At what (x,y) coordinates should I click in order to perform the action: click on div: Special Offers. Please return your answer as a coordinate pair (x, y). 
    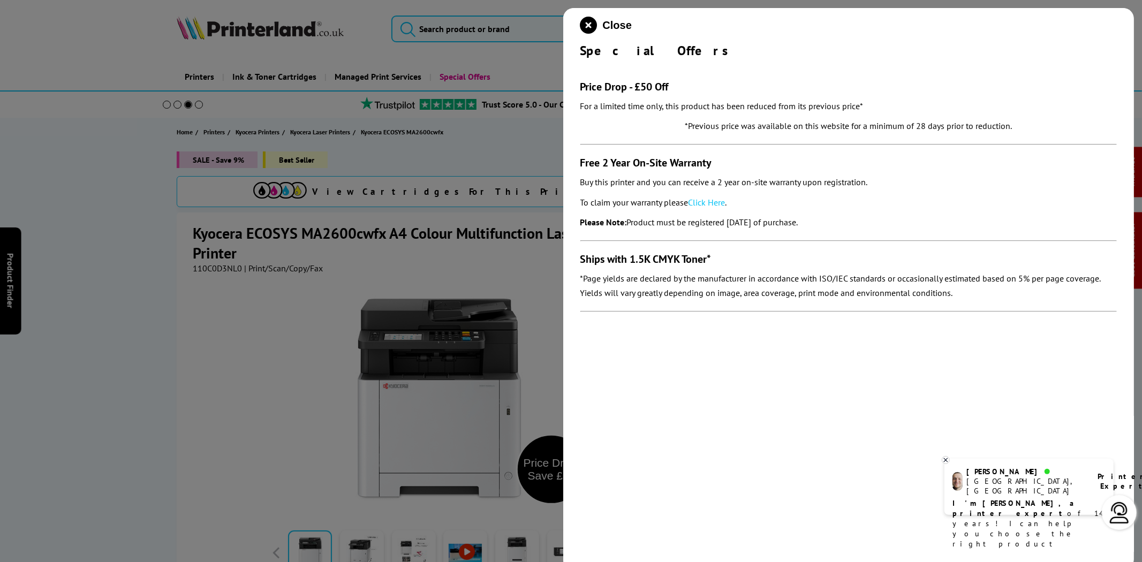
    Looking at the image, I should click on (849, 50).